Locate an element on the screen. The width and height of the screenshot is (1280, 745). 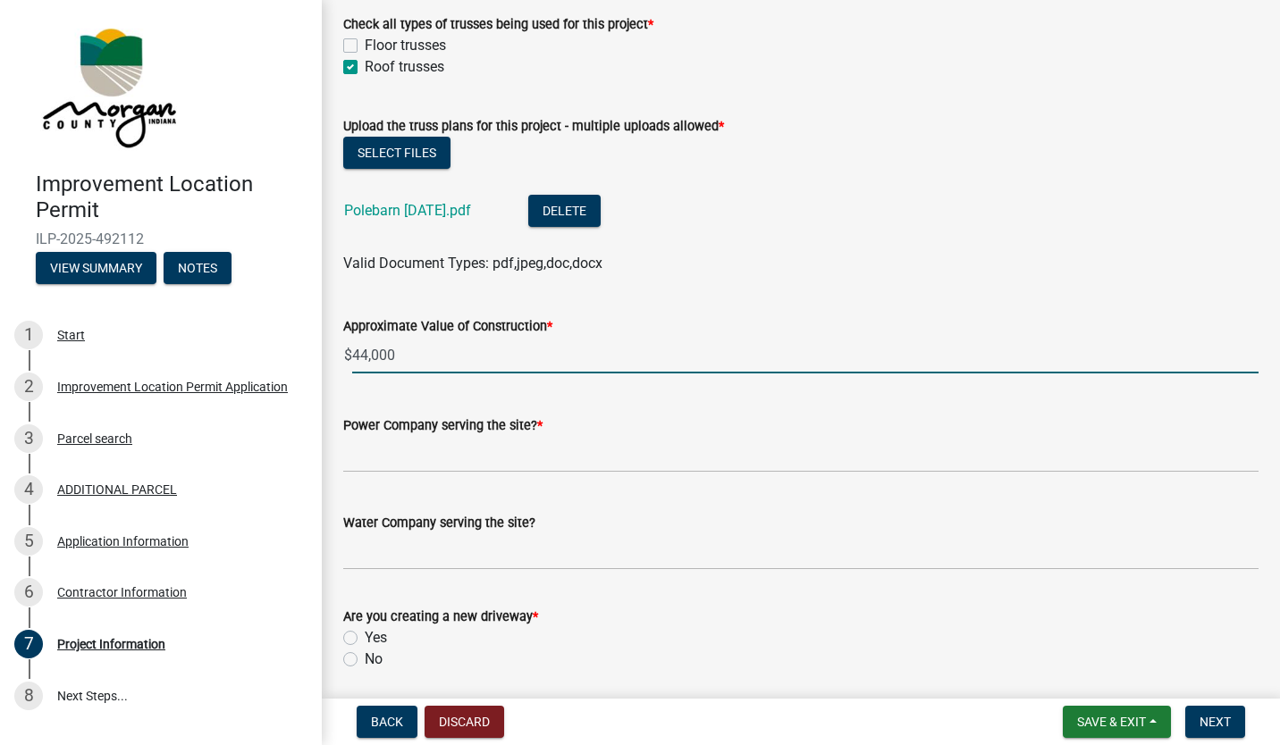
wm-modal-confirm: Notes is located at coordinates (197, 269).